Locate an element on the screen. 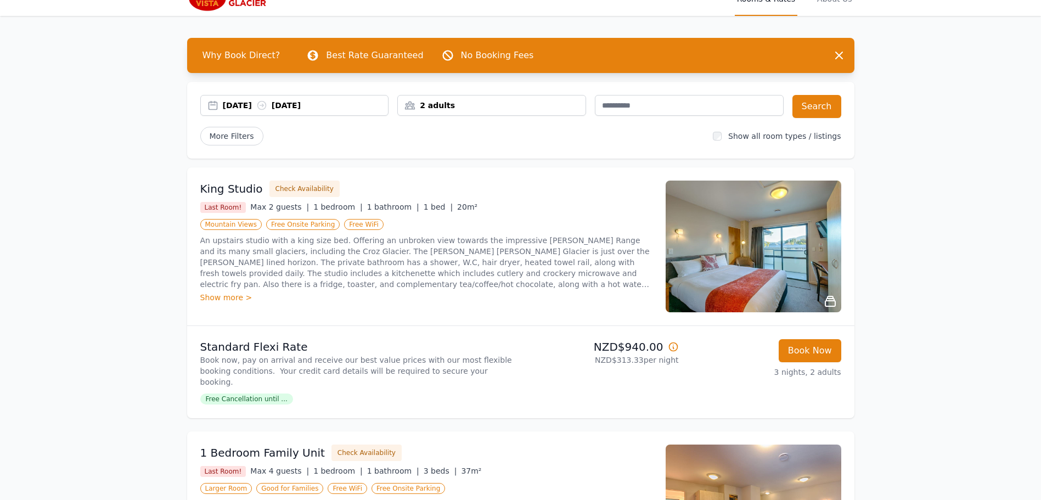 This screenshot has width=1041, height=500. div: 2 adults is located at coordinates (492, 105).